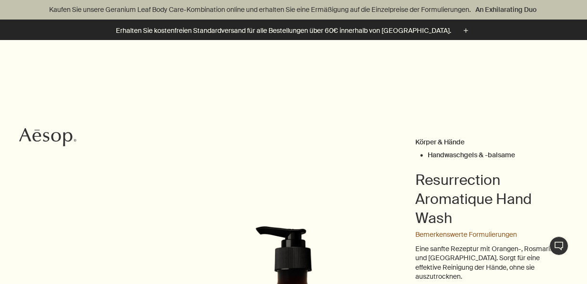  Describe the element at coordinates (506, 10) in the screenshot. I see `a: An Exhilarating Duo` at that location.